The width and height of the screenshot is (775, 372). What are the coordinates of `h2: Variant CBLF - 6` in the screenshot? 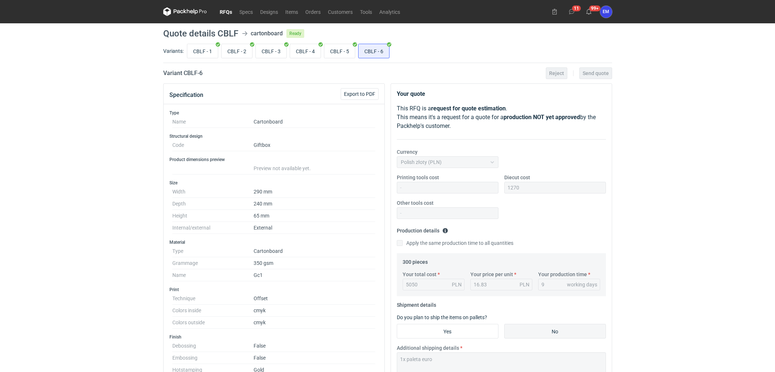 It's located at (183, 73).